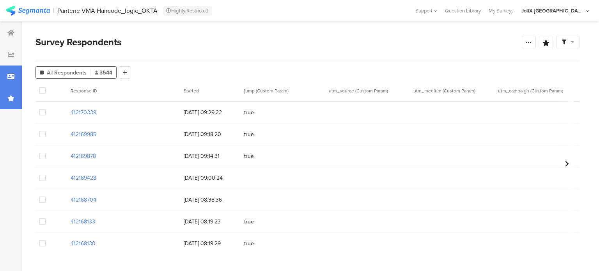 This screenshot has width=599, height=271. Describe the element at coordinates (83, 243) in the screenshot. I see `section: 412168130` at that location.